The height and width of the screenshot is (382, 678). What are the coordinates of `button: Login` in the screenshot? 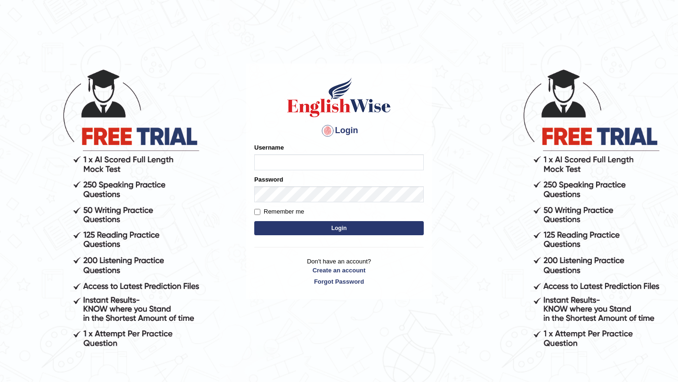 It's located at (339, 228).